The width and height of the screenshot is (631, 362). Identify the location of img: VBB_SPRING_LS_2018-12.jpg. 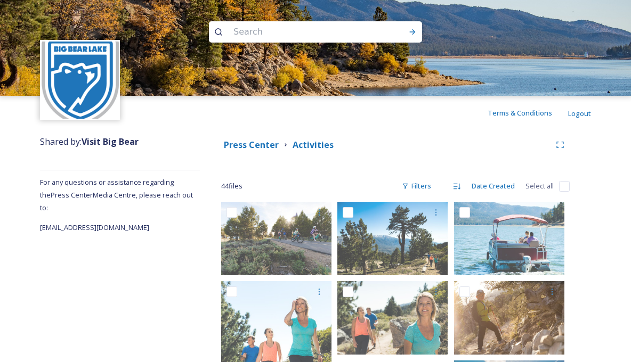
(276, 239).